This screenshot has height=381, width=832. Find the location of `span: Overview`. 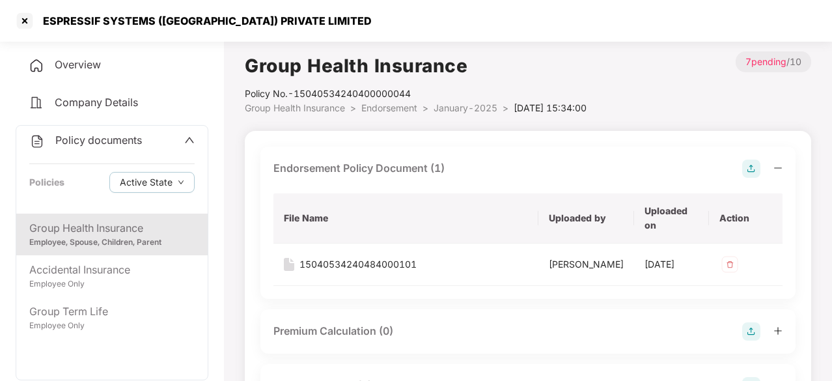

span: Overview is located at coordinates (77, 64).